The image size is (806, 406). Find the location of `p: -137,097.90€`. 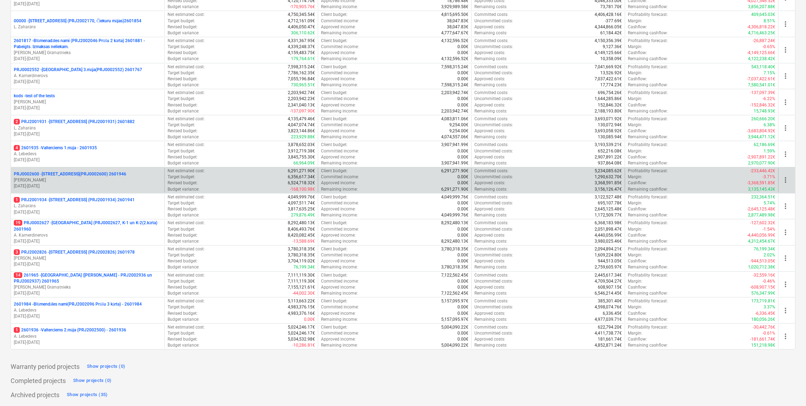

p: -137,097.90€ is located at coordinates (302, 111).